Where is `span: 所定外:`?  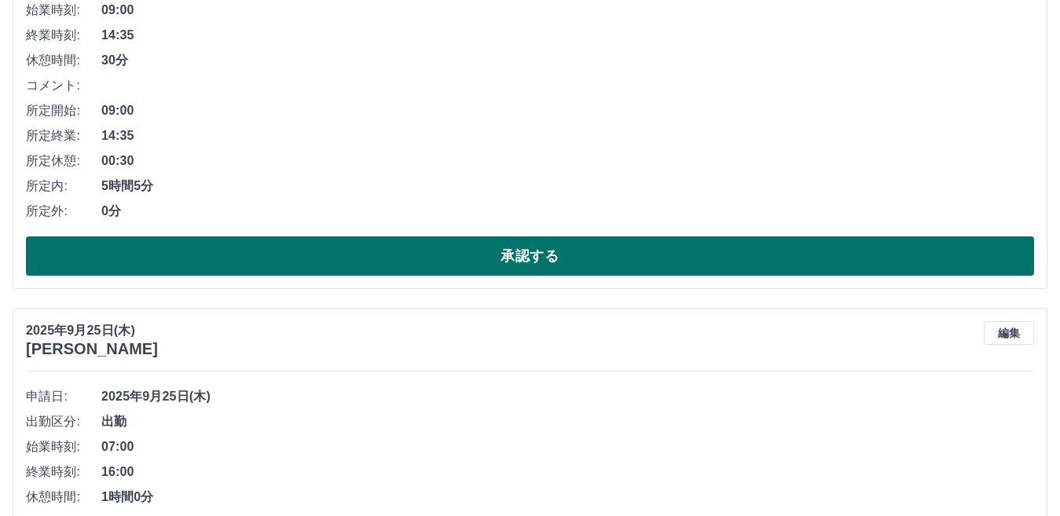 span: 所定外: is located at coordinates (64, 211).